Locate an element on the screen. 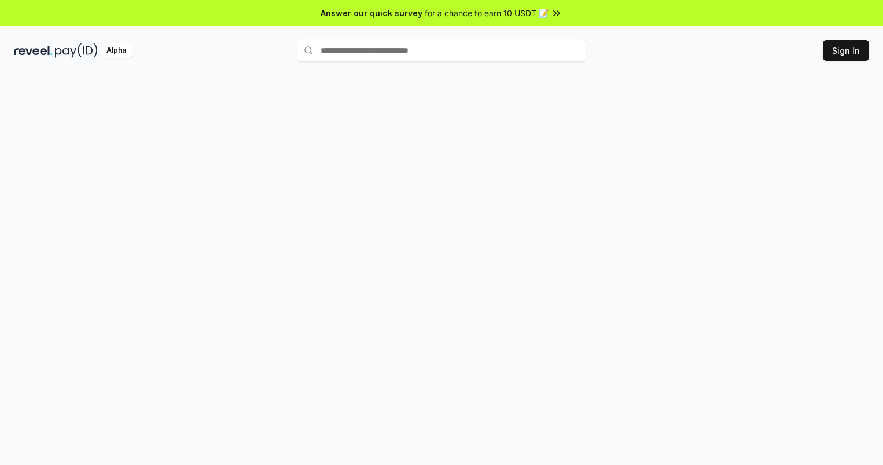 The width and height of the screenshot is (883, 465). span: for a chance to earn 10 USDT 📝 is located at coordinates (487, 13).